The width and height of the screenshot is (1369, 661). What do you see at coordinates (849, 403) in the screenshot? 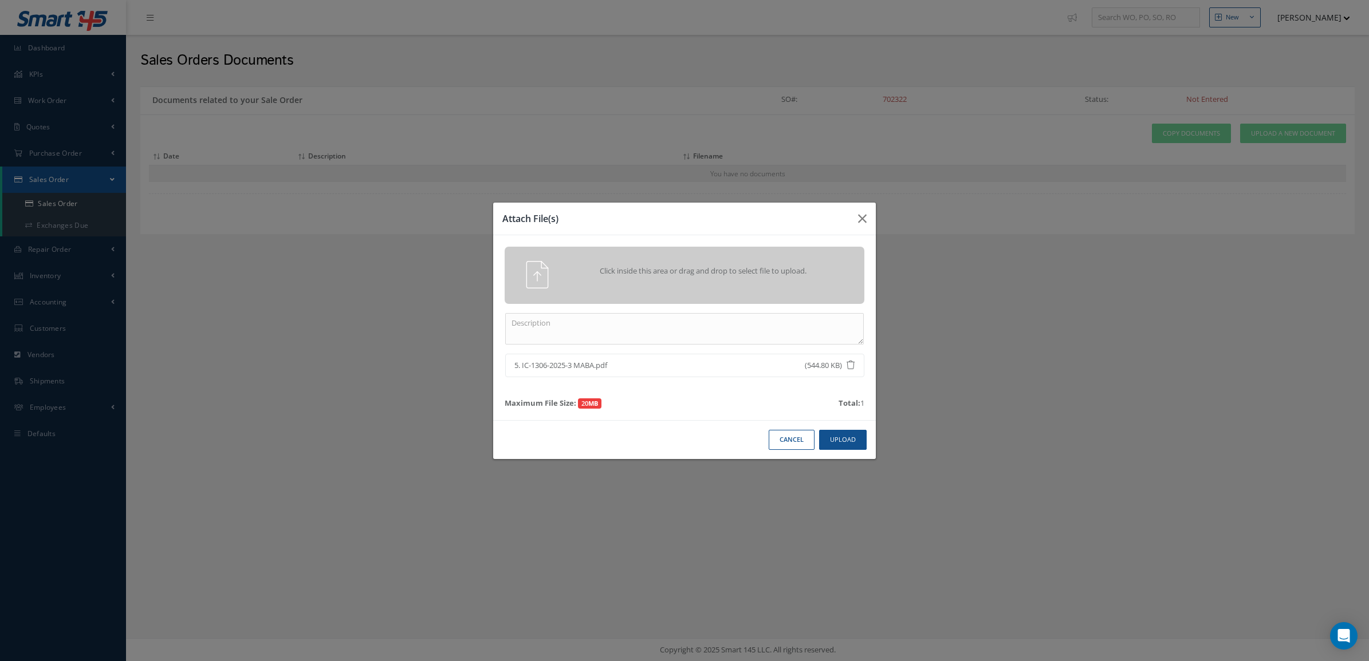
I see `strong: Total:` at bounding box center [849, 403].